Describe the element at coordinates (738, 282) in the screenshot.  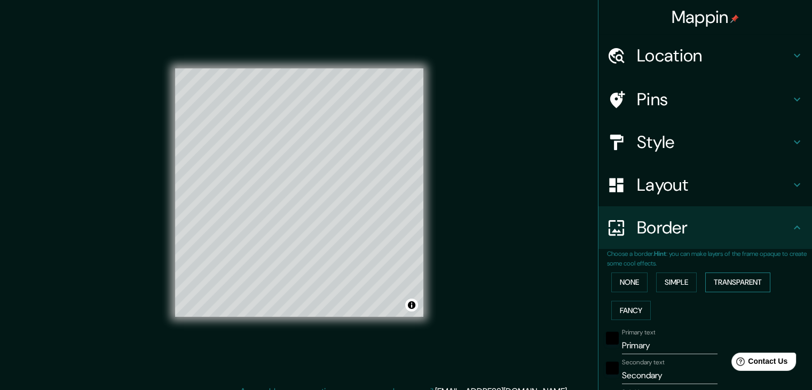
I see `button: Transparent` at that location.